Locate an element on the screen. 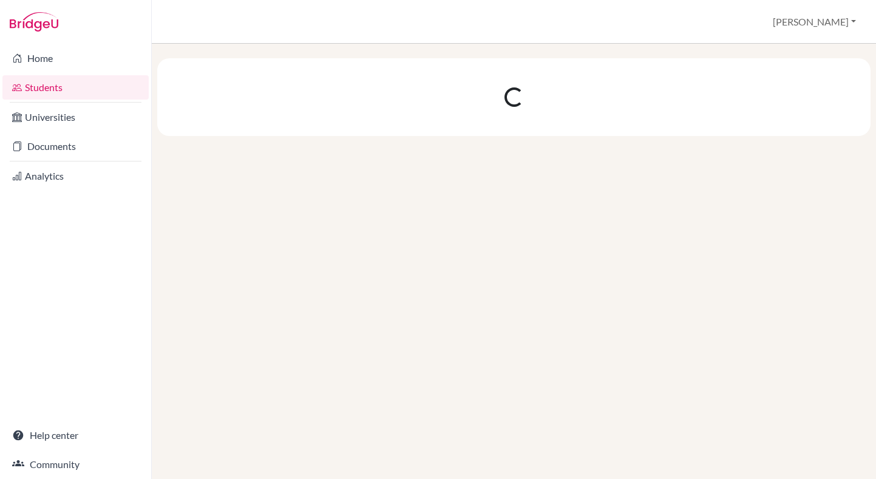  a: Students is located at coordinates (75, 87).